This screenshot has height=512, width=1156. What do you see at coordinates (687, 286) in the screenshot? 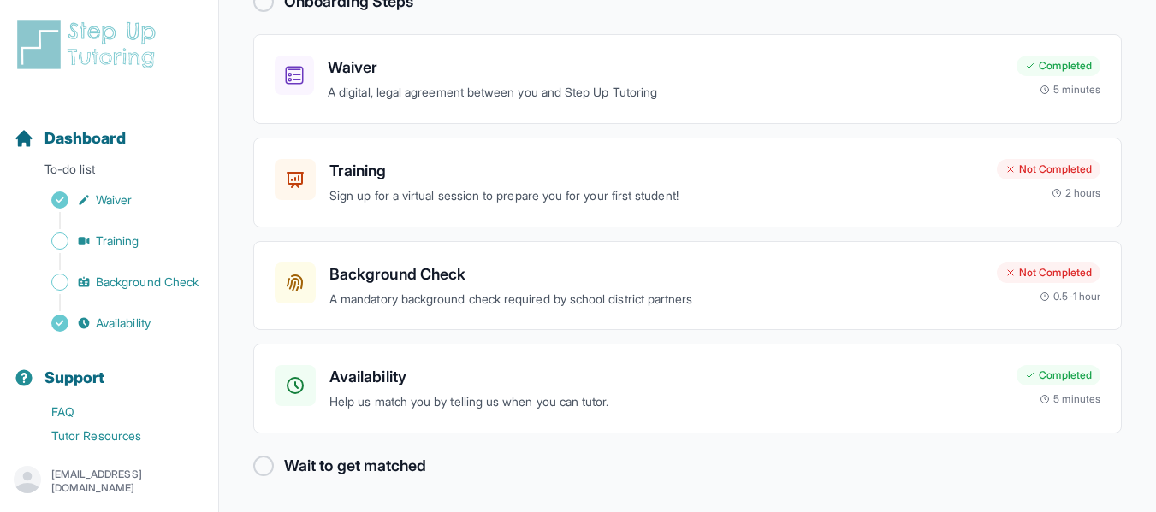
I see `a: Background CheckA mandatory background check required by school district partnersNot Completed0.5...` at bounding box center [687, 286].